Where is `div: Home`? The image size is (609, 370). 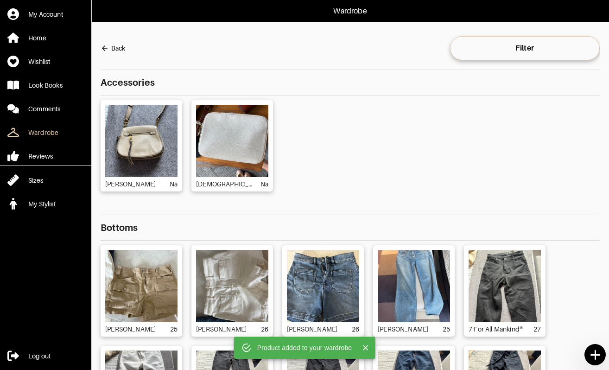 div: Home is located at coordinates (37, 38).